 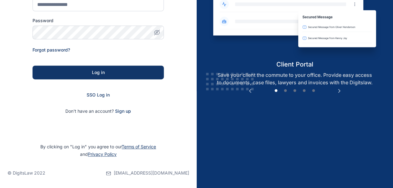 What do you see at coordinates (339, 91) in the screenshot?
I see `button: Next` at bounding box center [339, 91].